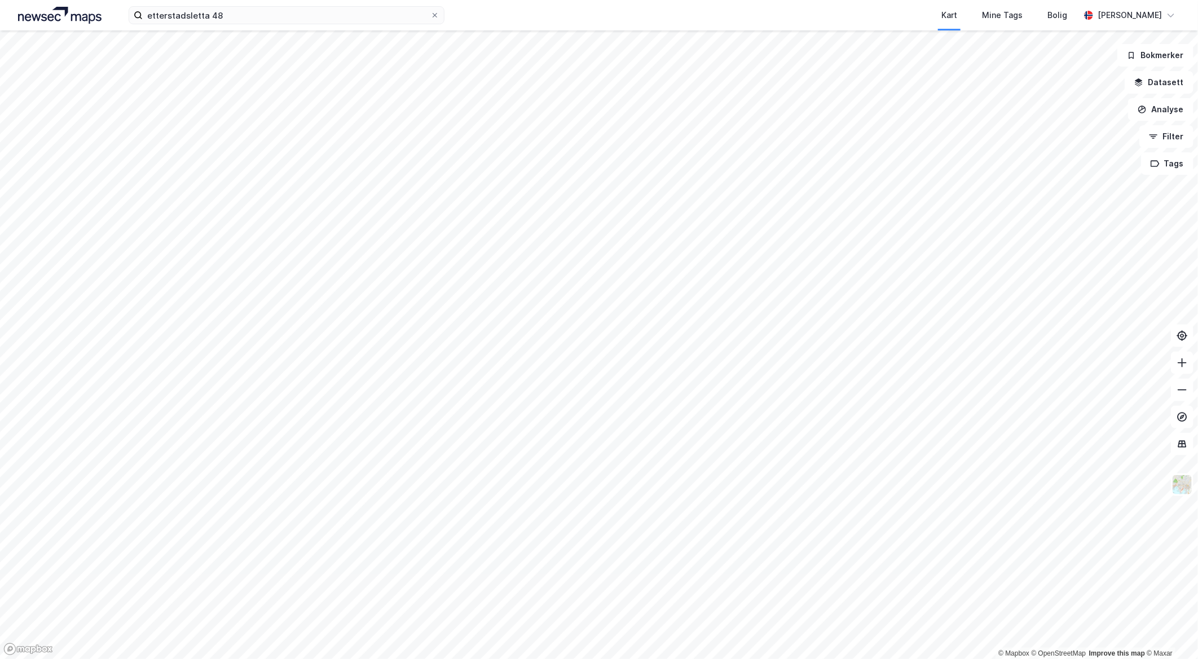  Describe the element at coordinates (28, 649) in the screenshot. I see `a: Mapbox homepage` at that location.